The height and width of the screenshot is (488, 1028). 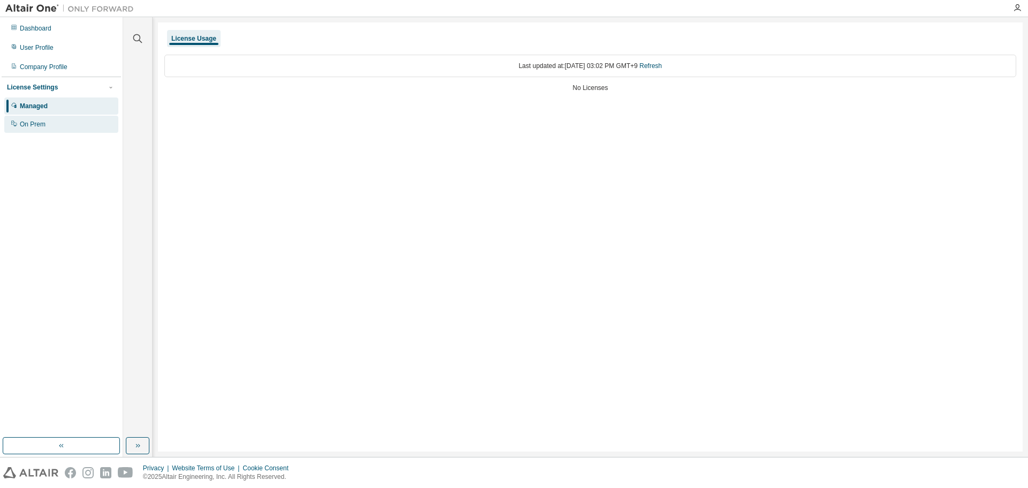 I want to click on div: License Settings, so click(x=32, y=87).